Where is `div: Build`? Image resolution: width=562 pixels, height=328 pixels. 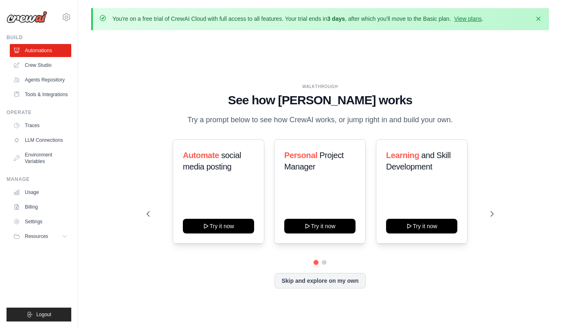 div: Build is located at coordinates (39, 37).